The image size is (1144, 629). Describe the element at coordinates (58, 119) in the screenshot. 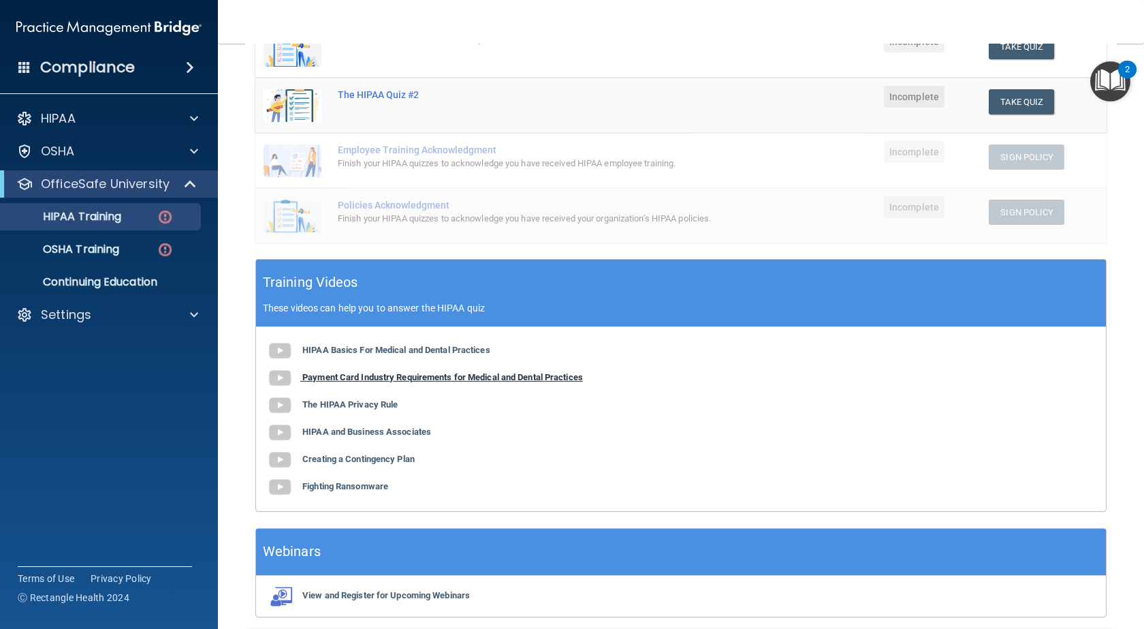

I see `p: HIPAA` at that location.